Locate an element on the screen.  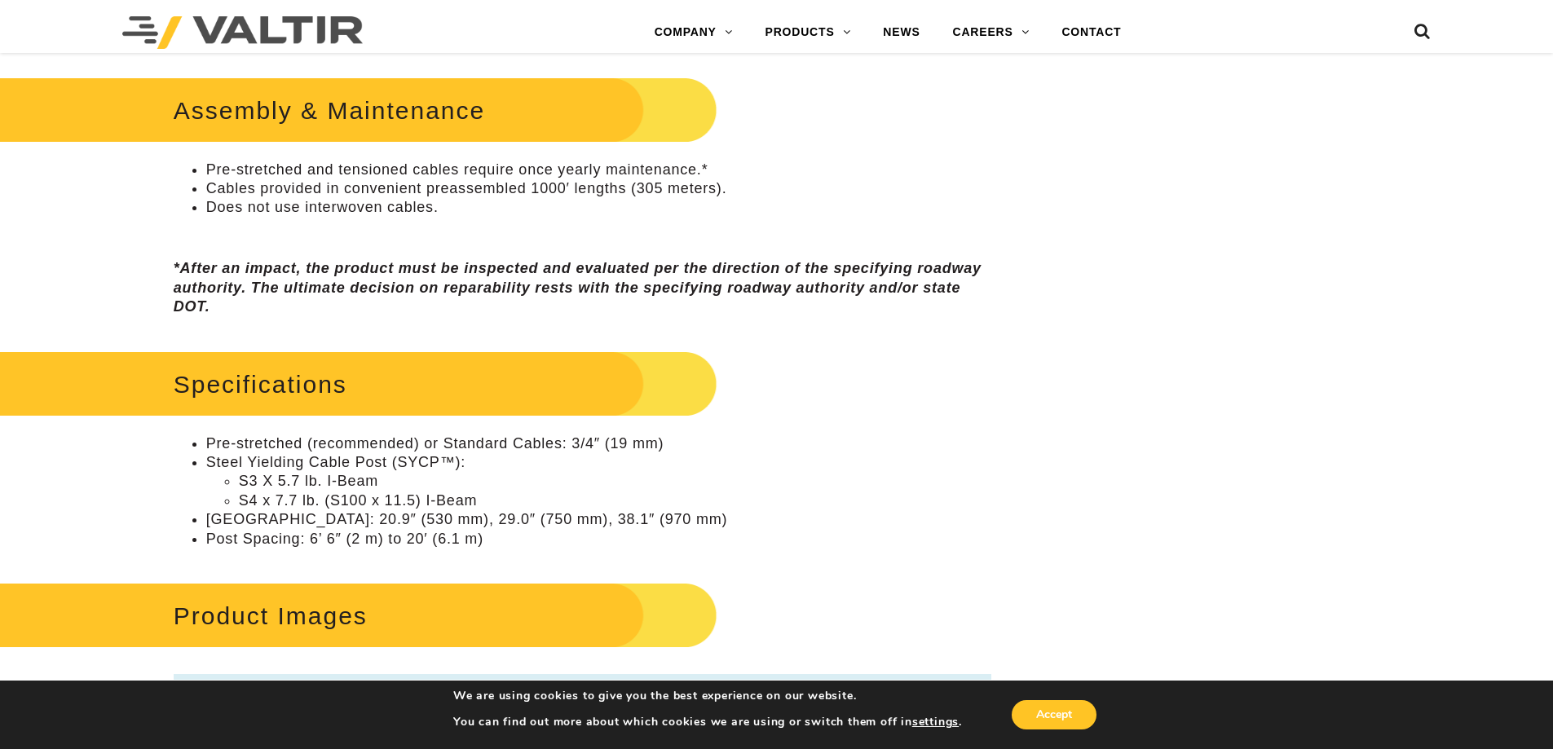
a: CAREERS is located at coordinates (991, 33).